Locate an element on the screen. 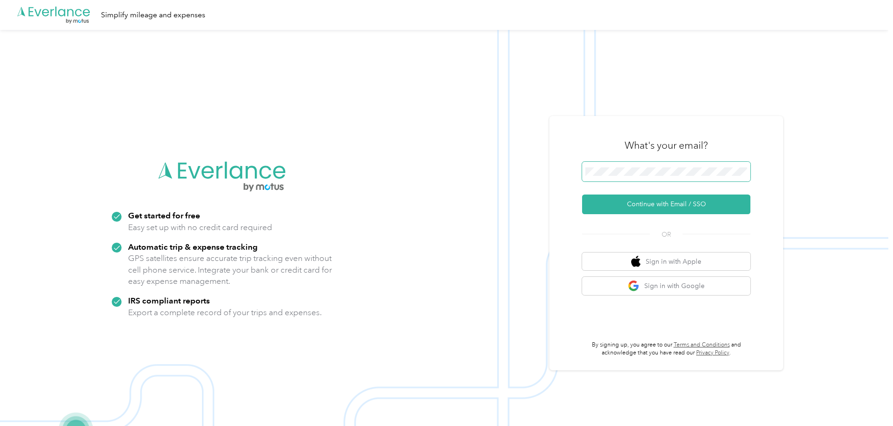  a: Terms and Conditions is located at coordinates (702, 345).